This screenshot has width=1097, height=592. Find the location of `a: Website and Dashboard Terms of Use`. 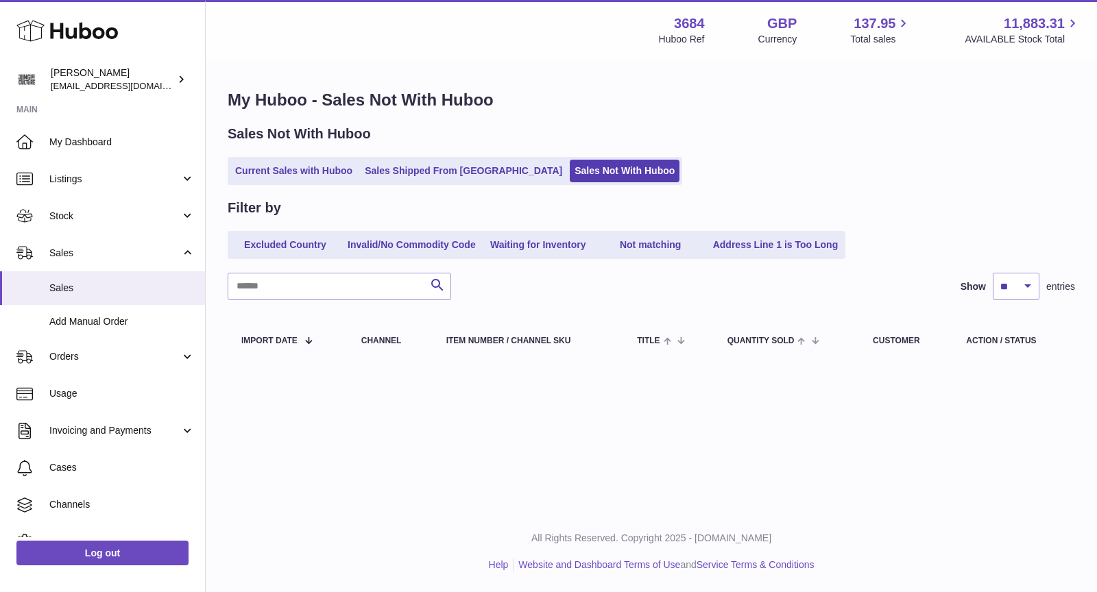

a: Website and Dashboard Terms of Use is located at coordinates (599, 565).